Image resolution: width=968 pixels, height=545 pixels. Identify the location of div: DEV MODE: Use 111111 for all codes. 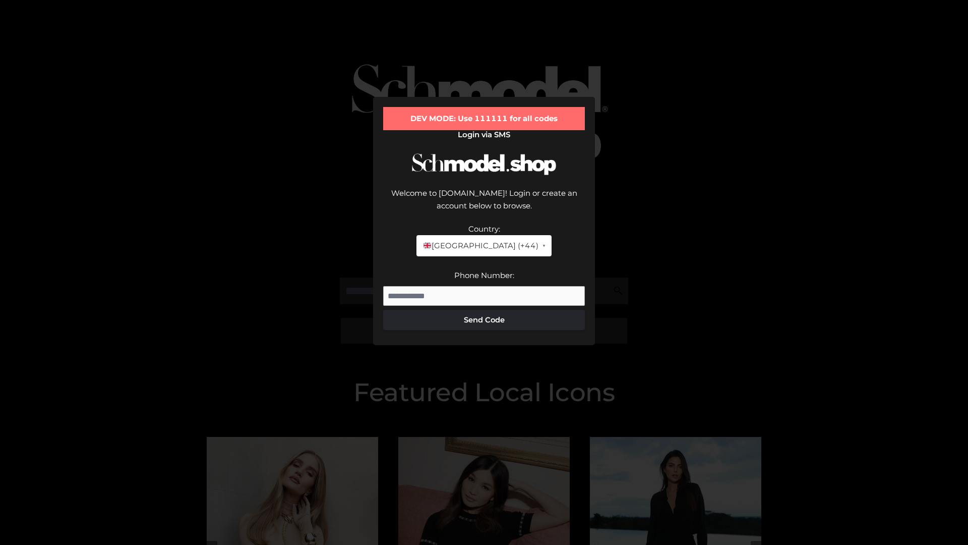
(484, 119).